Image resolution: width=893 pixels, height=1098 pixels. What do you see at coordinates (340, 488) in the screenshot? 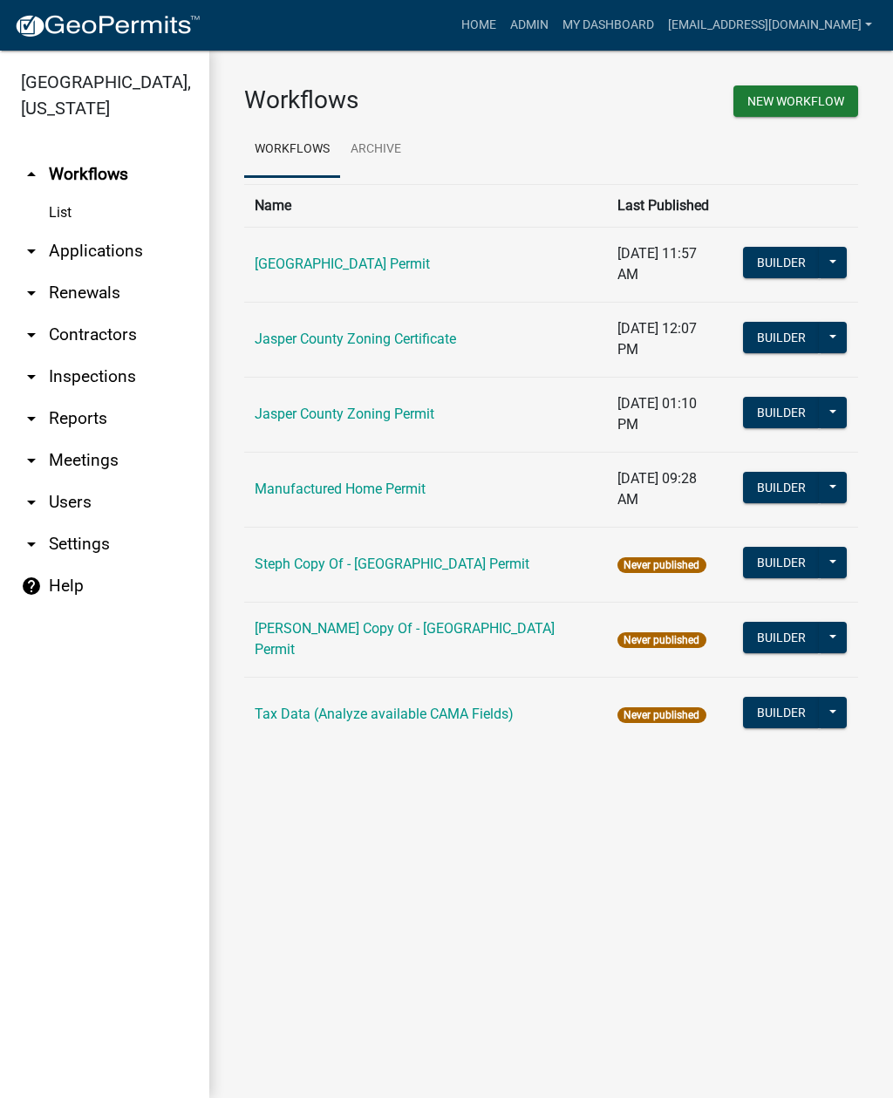
I see `a: Manufactured Home Permit` at bounding box center [340, 488].